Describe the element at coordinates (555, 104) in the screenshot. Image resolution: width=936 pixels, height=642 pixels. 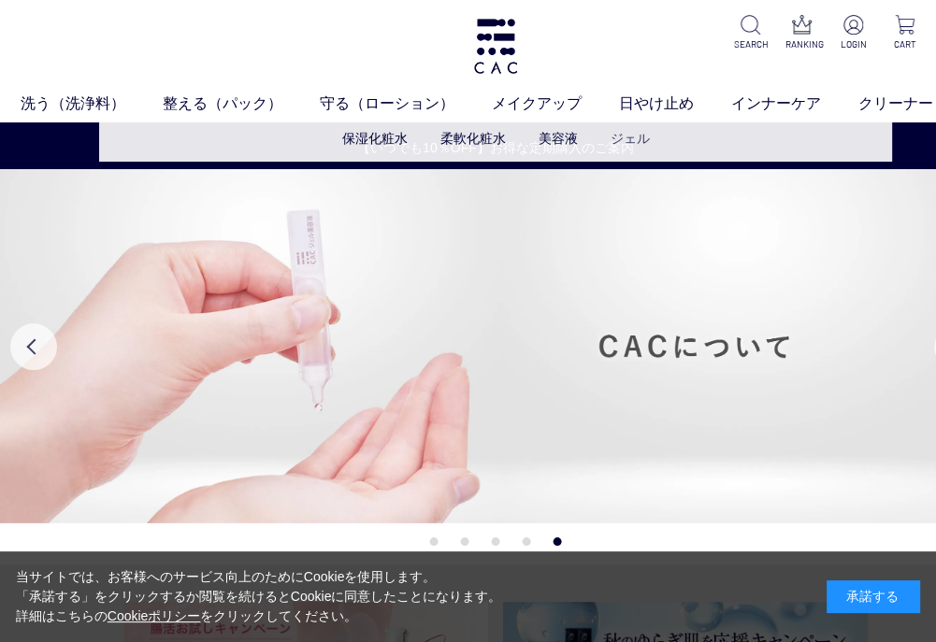
I see `a: メイクアップ` at that location.